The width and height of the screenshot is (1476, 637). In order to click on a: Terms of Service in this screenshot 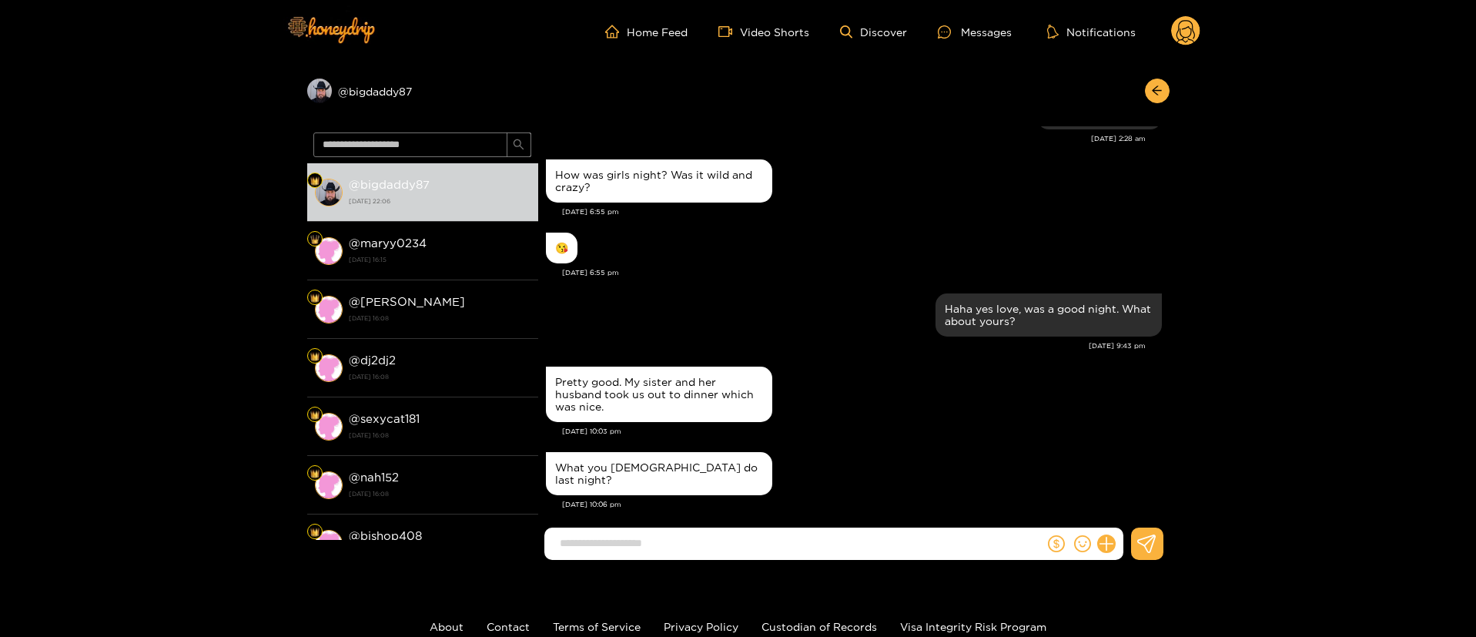, I will do `click(597, 626)`.